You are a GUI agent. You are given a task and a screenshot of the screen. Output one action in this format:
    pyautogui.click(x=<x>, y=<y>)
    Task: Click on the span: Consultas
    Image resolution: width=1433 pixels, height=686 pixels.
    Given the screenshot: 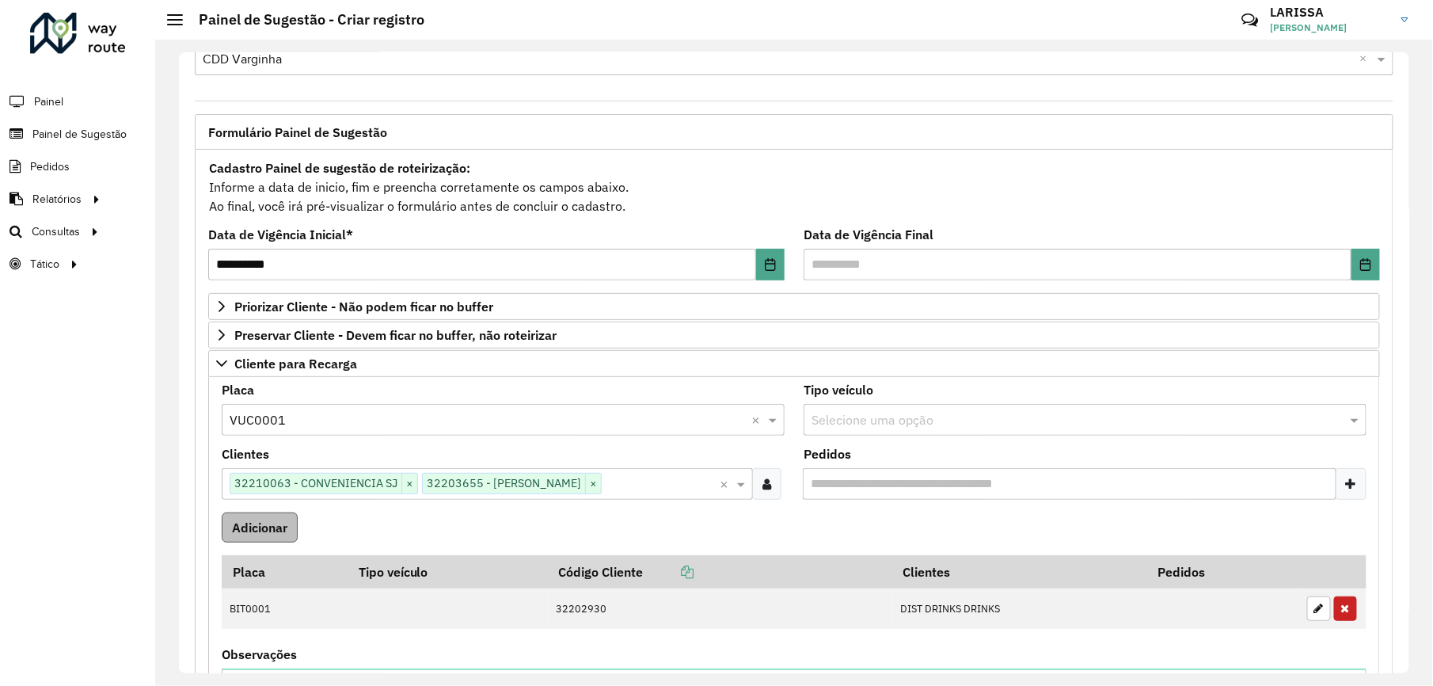 What is the action you would take?
    pyautogui.click(x=55, y=231)
    